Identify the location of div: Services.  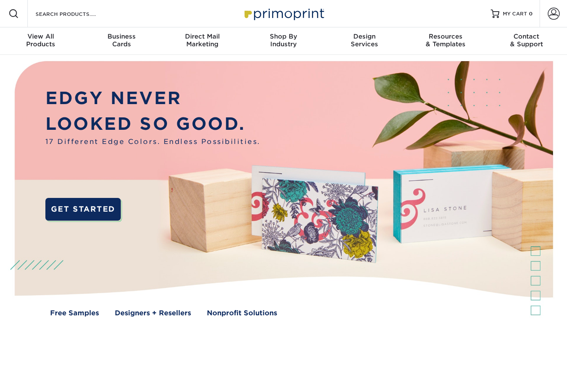
(364, 40).